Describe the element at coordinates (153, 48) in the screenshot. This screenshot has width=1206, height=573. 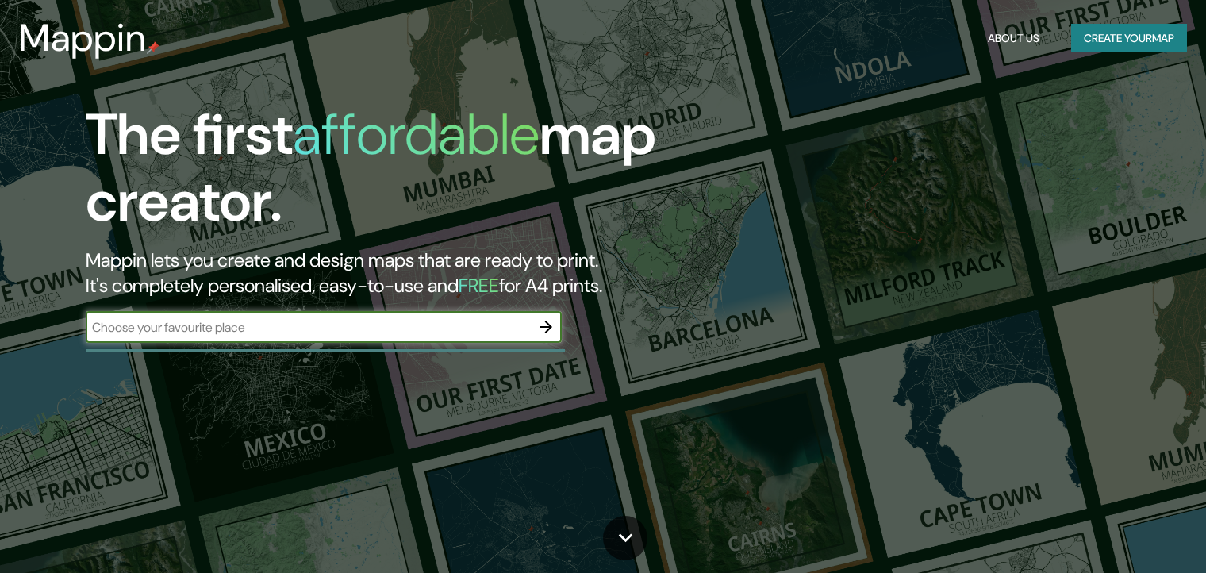
I see `img: mappin-pin` at that location.